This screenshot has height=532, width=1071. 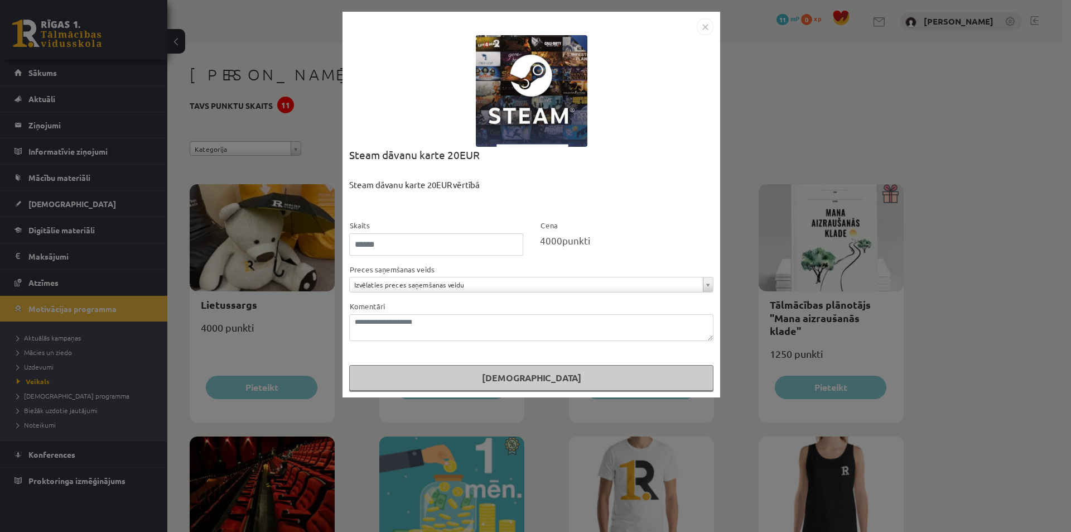 I want to click on div: Steam dāvanu karte 20EUR vērtībā, so click(x=531, y=199).